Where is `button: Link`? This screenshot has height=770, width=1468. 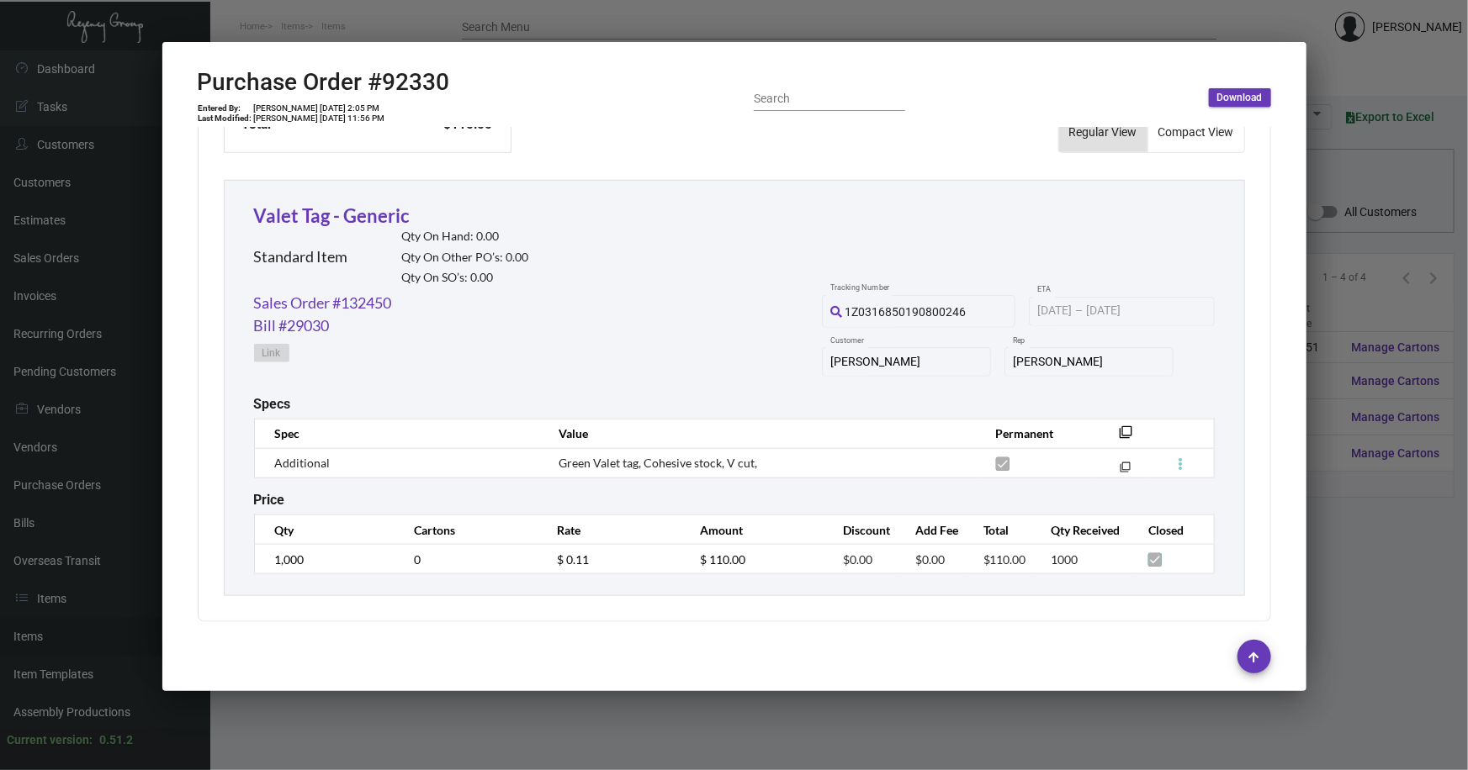
button: Link is located at coordinates (272, 353).